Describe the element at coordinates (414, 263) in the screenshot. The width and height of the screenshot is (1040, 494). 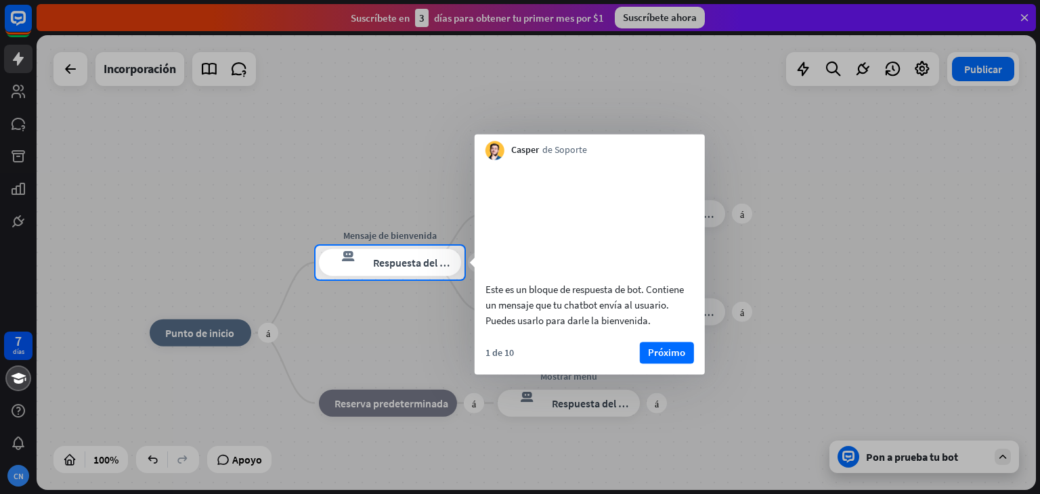
I see `font: Respuesta del bot` at that location.